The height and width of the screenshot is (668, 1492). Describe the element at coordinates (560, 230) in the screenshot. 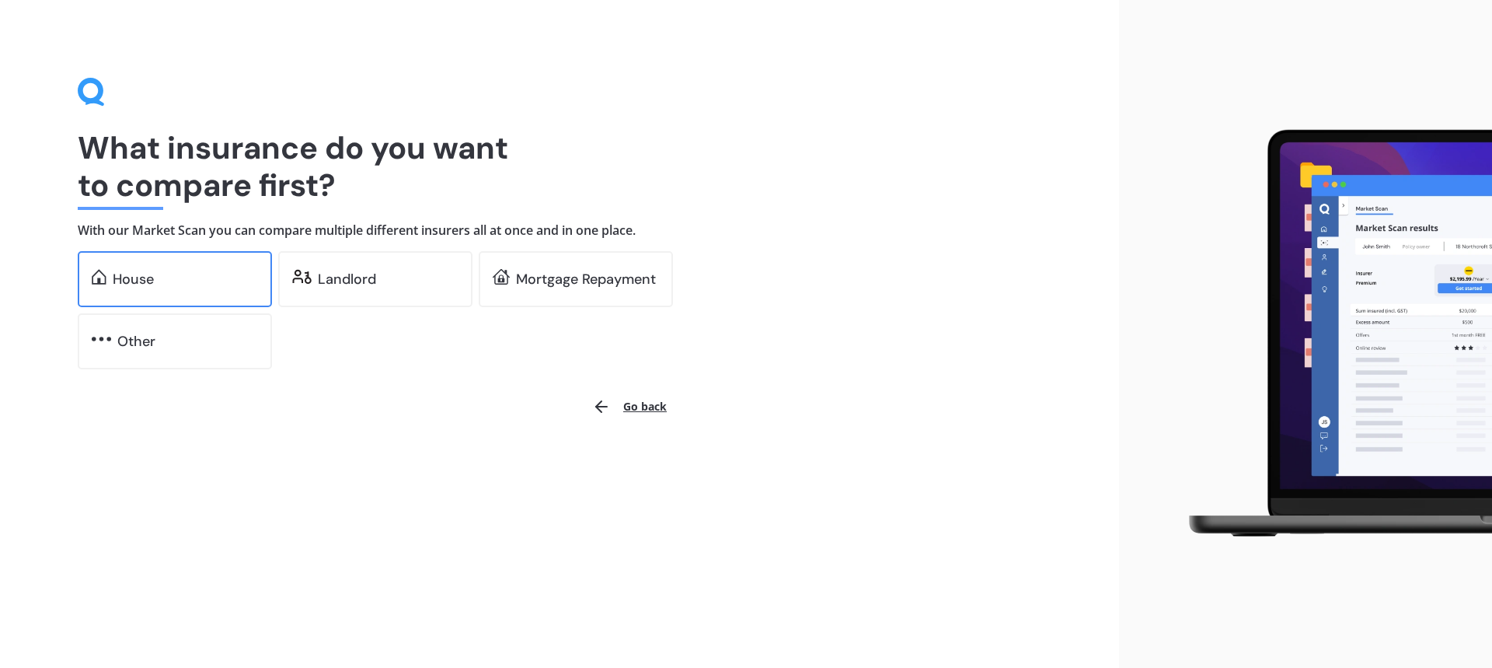

I see `h4: With our Market Scan you can compare multiple different insurers all at once and in one place.` at that location.